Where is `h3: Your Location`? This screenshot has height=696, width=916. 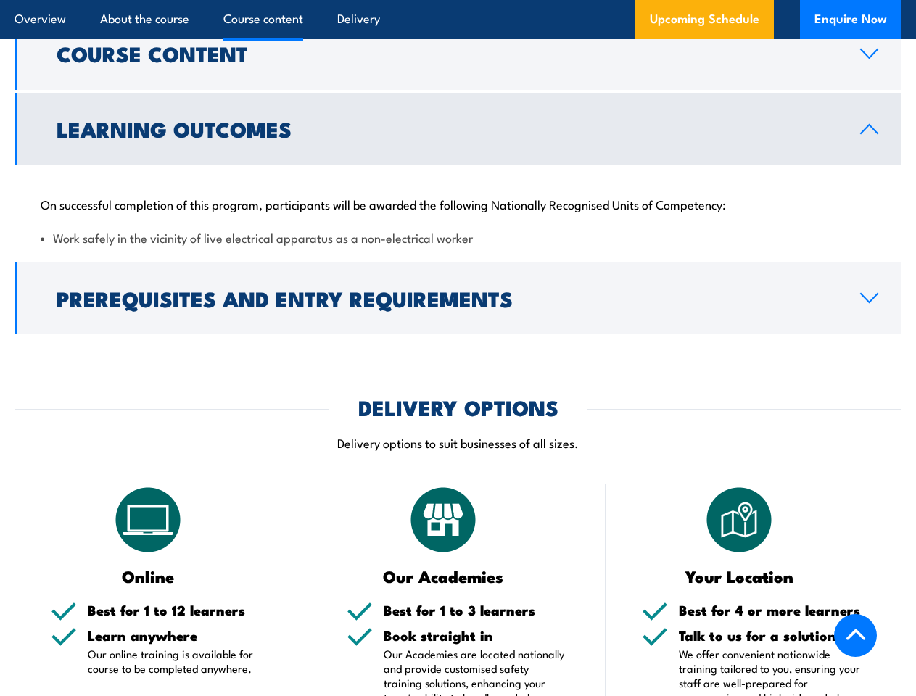
h3: Your Location is located at coordinates (739, 576).